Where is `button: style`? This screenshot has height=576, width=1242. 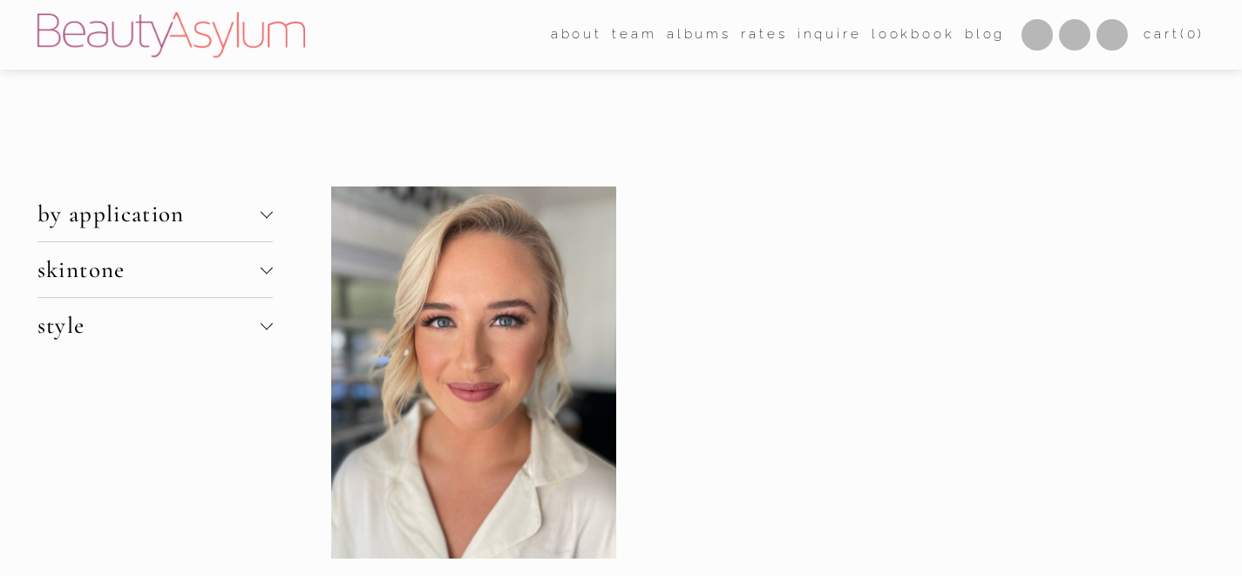
button: style is located at coordinates (155, 325).